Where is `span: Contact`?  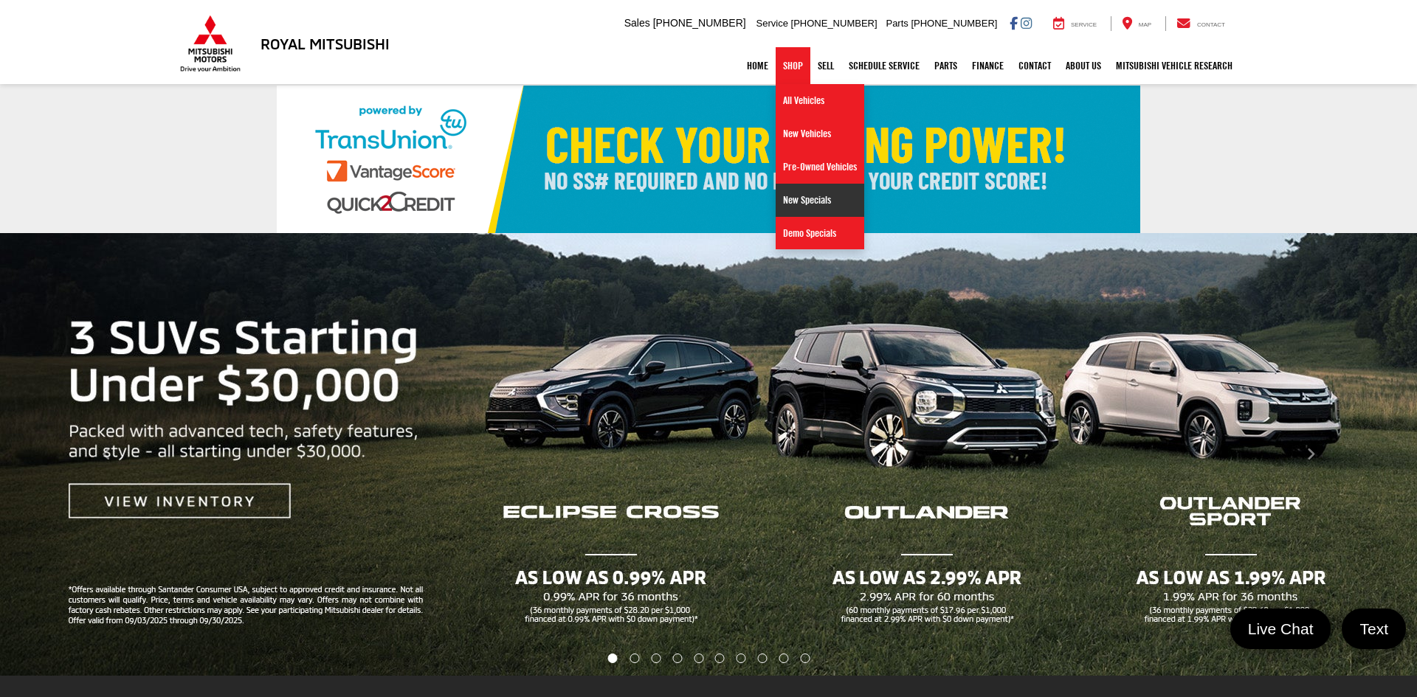 span: Contact is located at coordinates (1211, 24).